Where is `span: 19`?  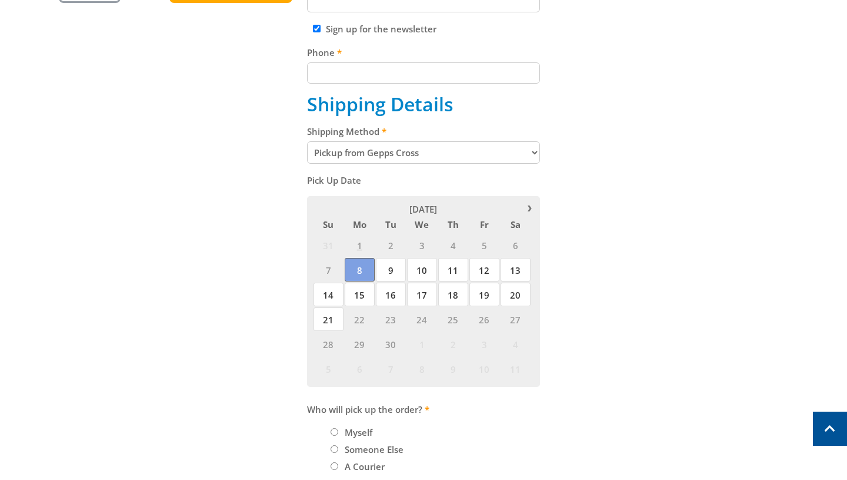 span: 19 is located at coordinates (484, 294).